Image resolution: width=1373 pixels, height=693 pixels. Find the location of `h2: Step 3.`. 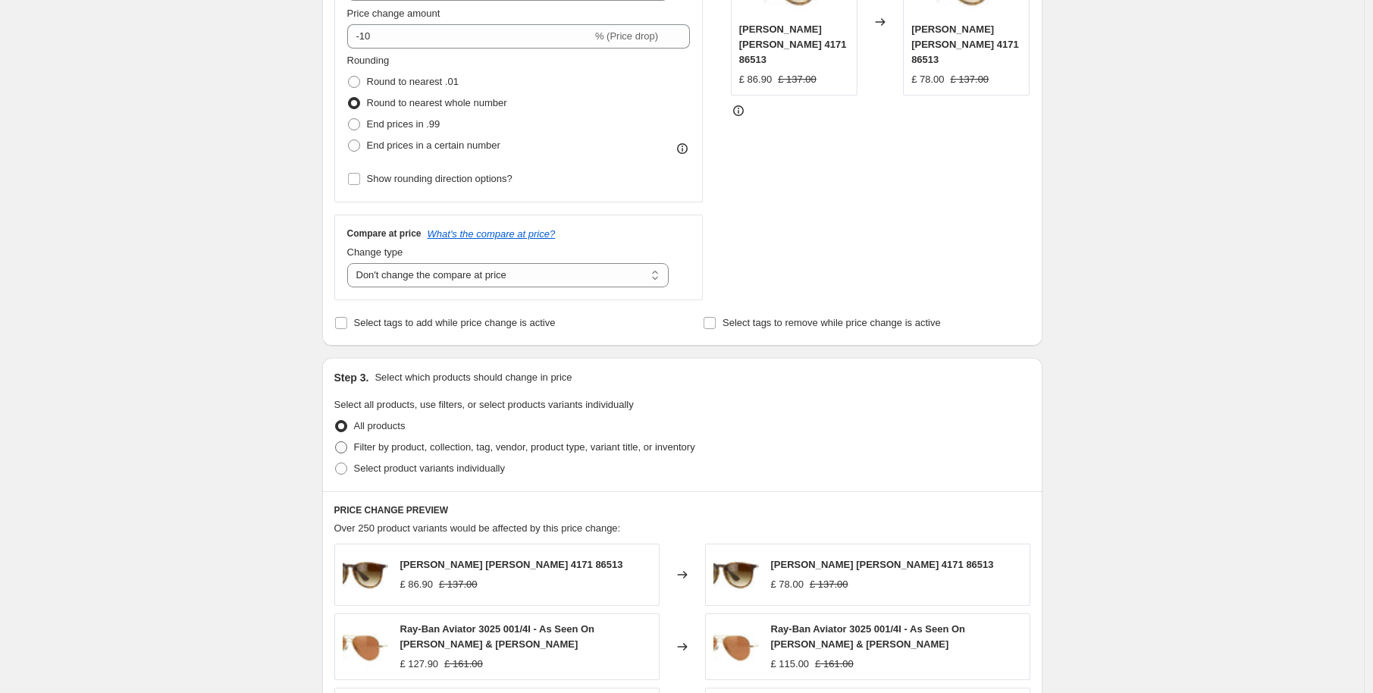

h2: Step 3. is located at coordinates (352, 378).